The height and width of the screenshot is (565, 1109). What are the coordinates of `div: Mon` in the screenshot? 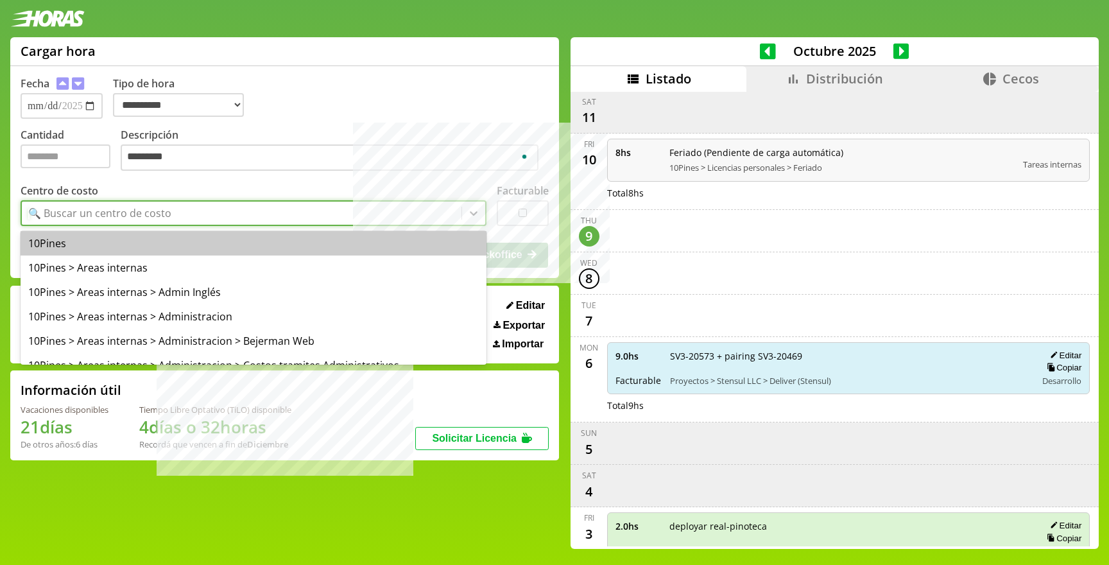 It's located at (589, 347).